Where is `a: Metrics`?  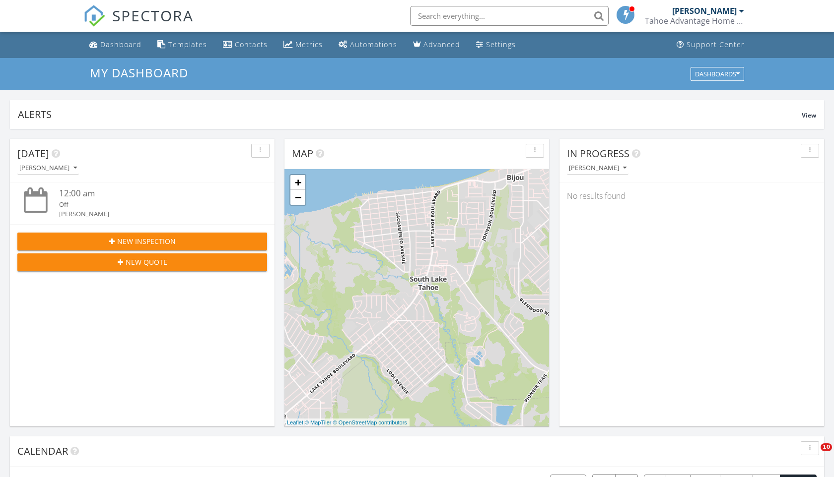
a: Metrics is located at coordinates (303, 45).